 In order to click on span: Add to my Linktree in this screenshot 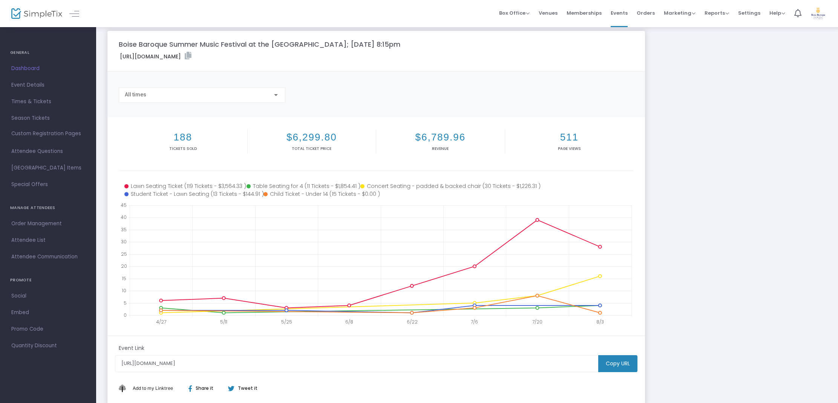, I will do `click(153, 388)`.